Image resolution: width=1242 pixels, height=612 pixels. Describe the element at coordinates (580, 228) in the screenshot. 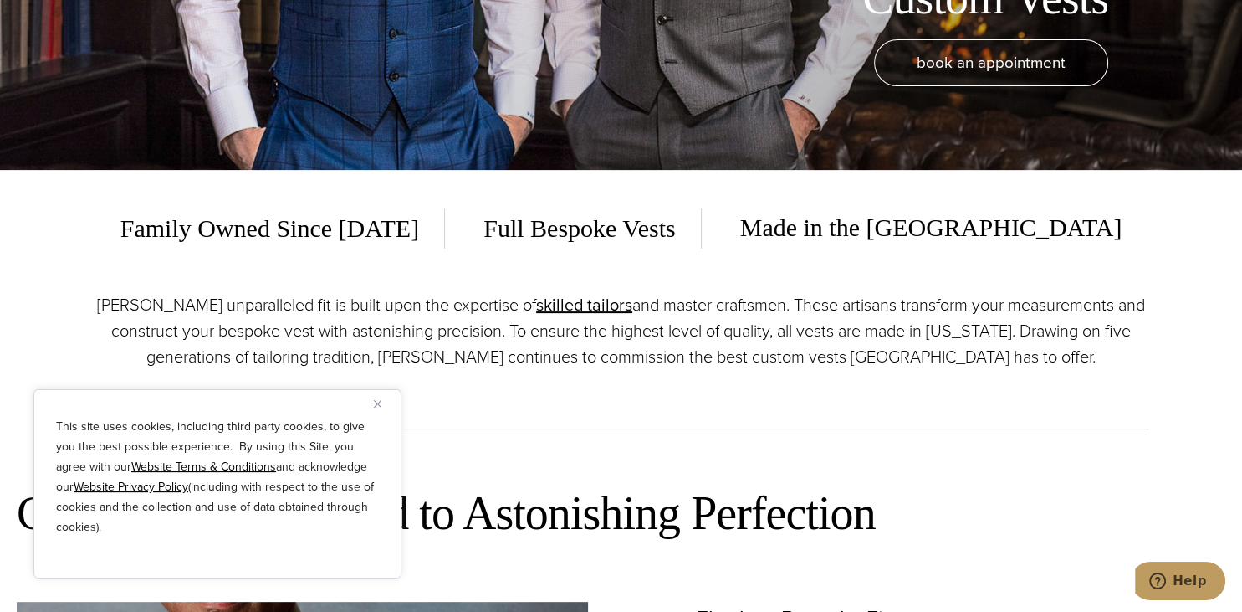

I see `span: Full Bespoke Vests` at that location.